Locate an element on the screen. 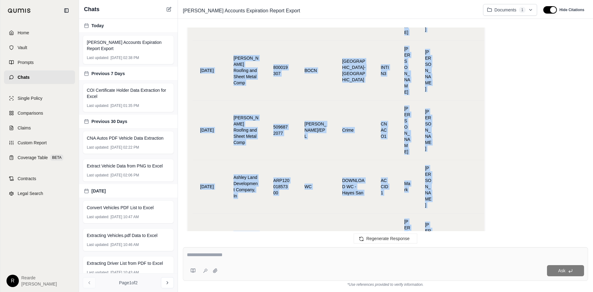 The image size is (593, 292). a: Comparisons is located at coordinates (40, 113).